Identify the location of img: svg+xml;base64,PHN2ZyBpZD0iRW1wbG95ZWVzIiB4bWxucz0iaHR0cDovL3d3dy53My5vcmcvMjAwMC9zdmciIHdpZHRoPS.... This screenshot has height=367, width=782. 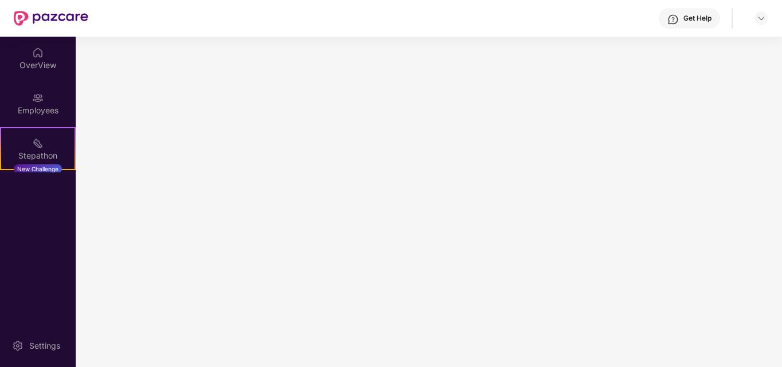
(38, 98).